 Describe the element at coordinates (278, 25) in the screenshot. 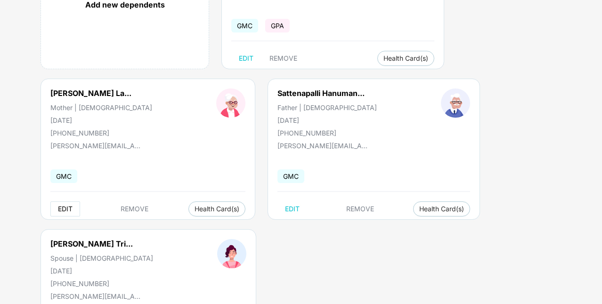

I see `span: GPA` at that location.